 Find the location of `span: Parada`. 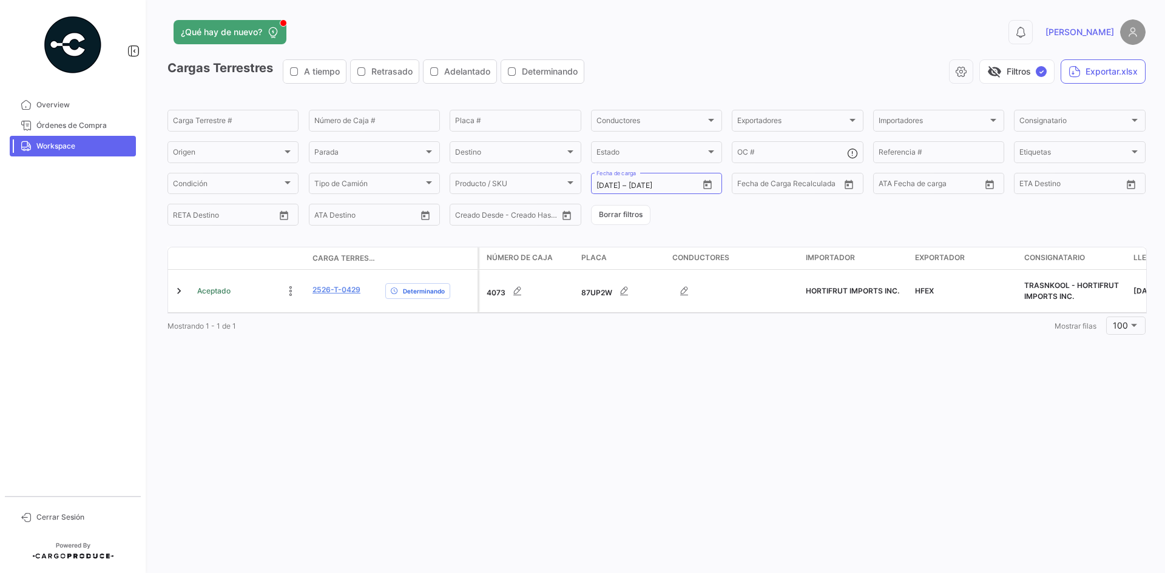

span: Parada is located at coordinates (369, 154).